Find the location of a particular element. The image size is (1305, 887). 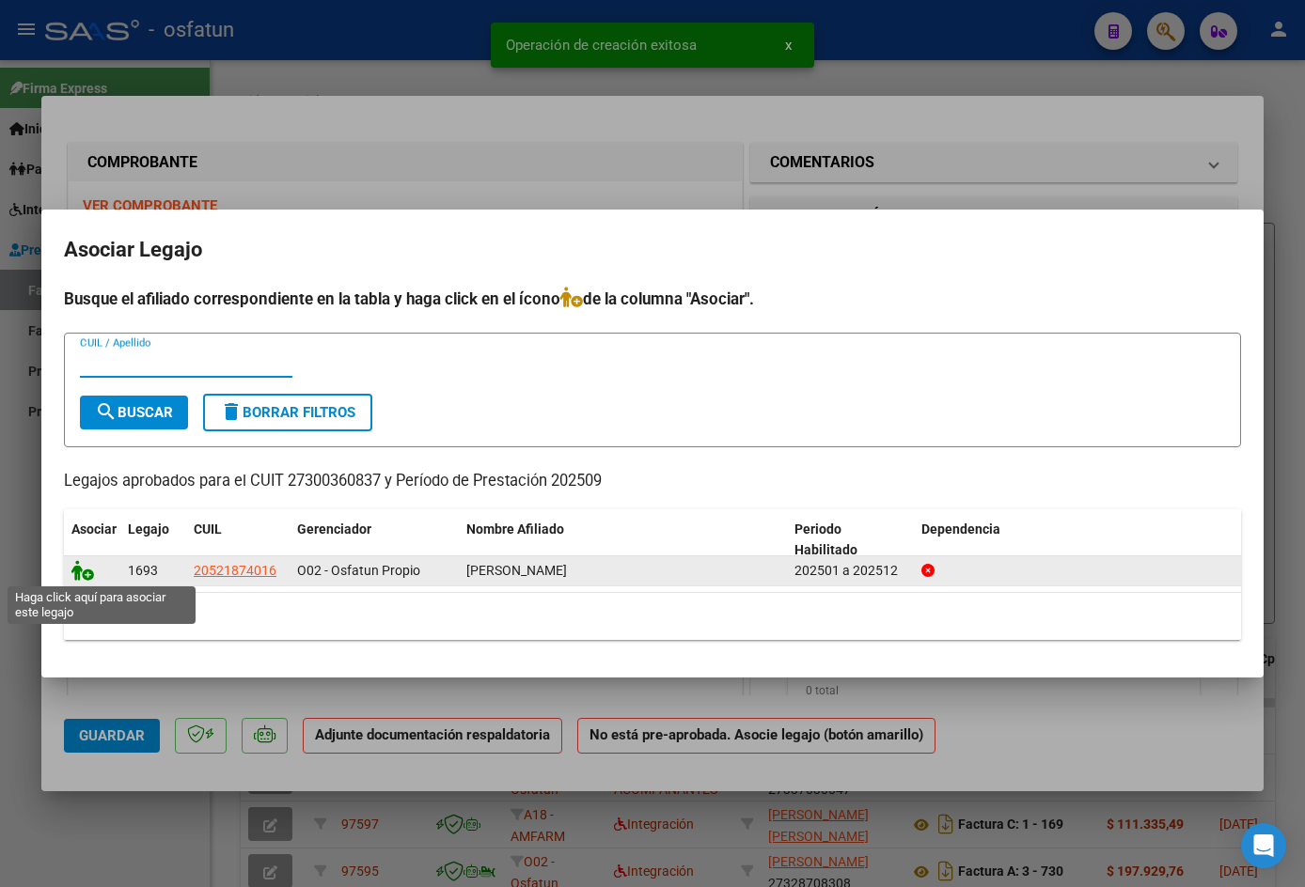

mat-icon: search is located at coordinates (106, 412).